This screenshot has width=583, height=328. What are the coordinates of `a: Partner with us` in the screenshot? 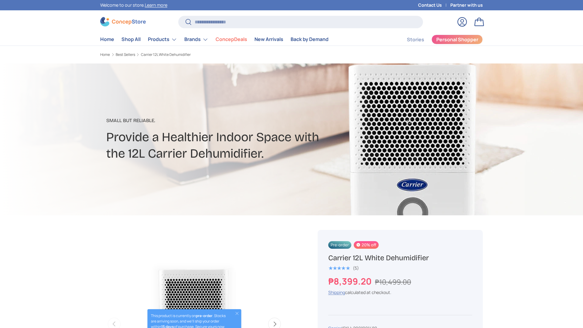 It's located at (466, 5).